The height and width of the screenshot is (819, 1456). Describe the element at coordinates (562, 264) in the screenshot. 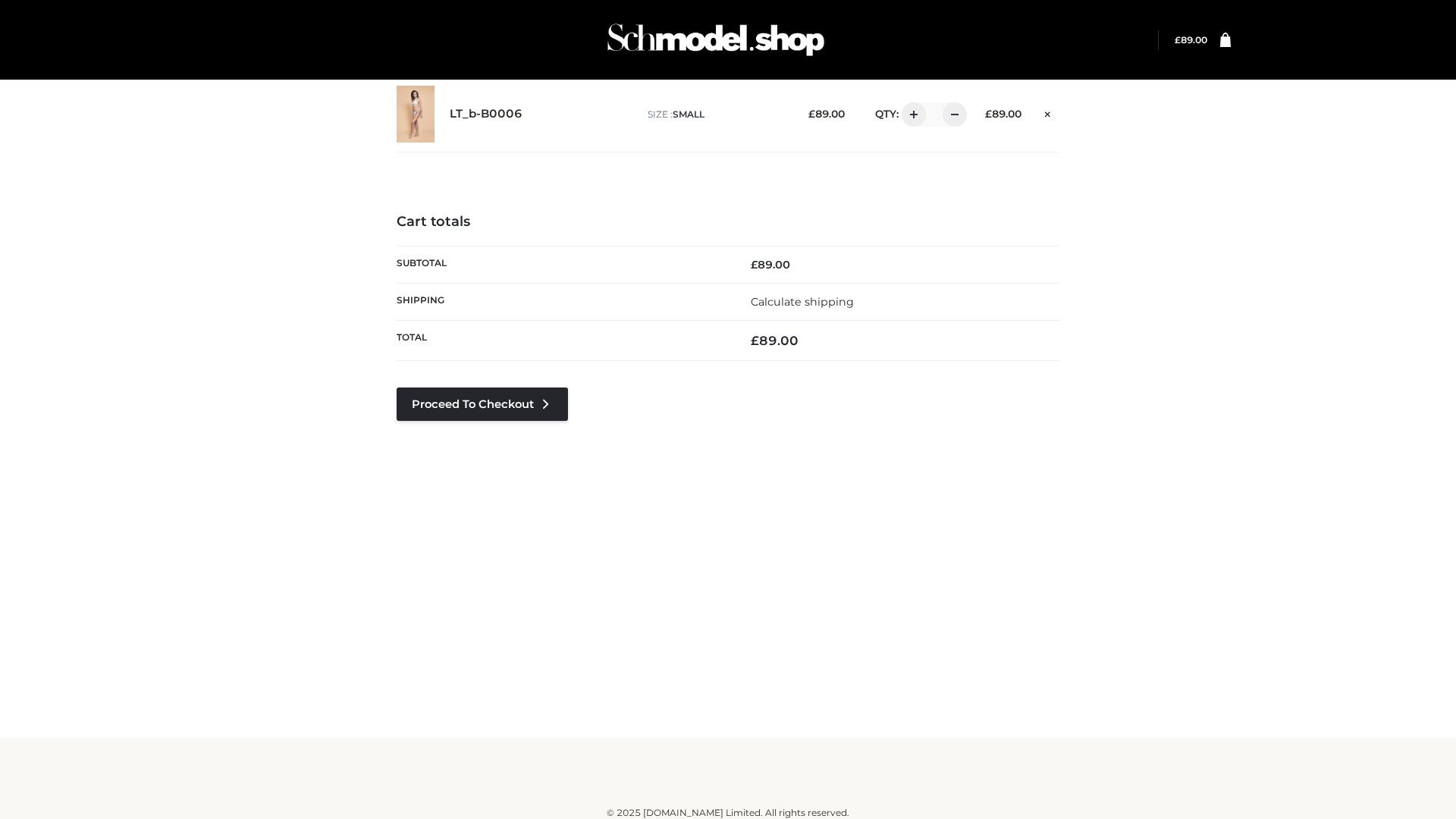

I see `th: Subtotal` at that location.